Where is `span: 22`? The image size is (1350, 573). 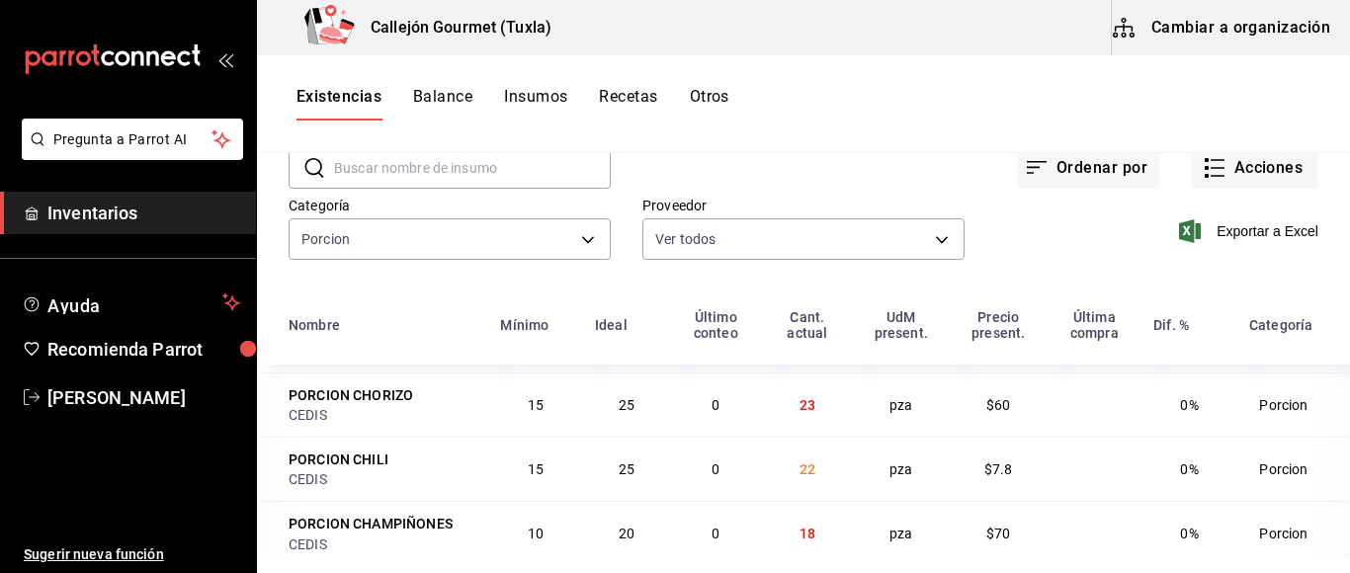 span: 22 is located at coordinates (807, 469).